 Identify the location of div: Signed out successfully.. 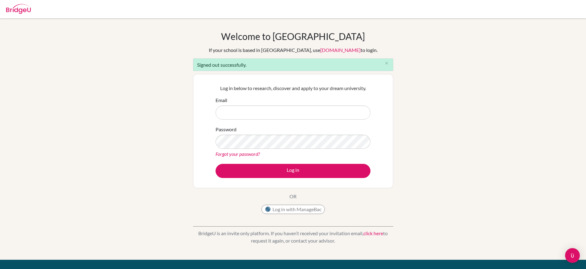
(293, 65).